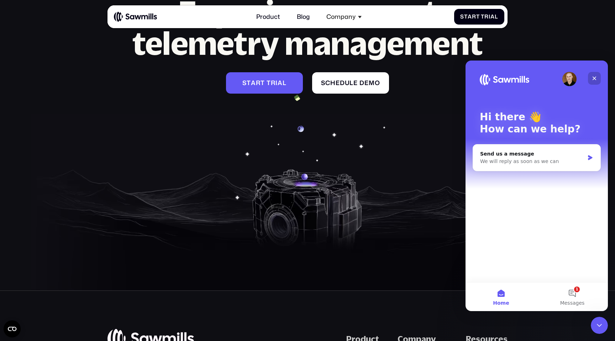 This screenshot has width=615, height=341. Describe the element at coordinates (333, 83) in the screenshot. I see `span: h` at that location.